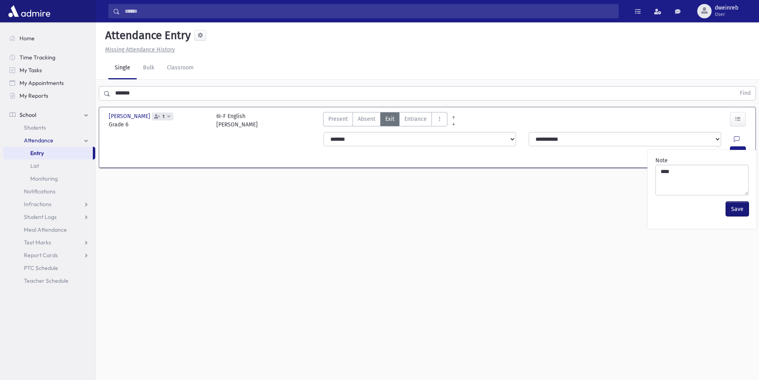 This screenshot has height=380, width=759. Describe the element at coordinates (40, 217) in the screenshot. I see `span: Student Logs` at that location.